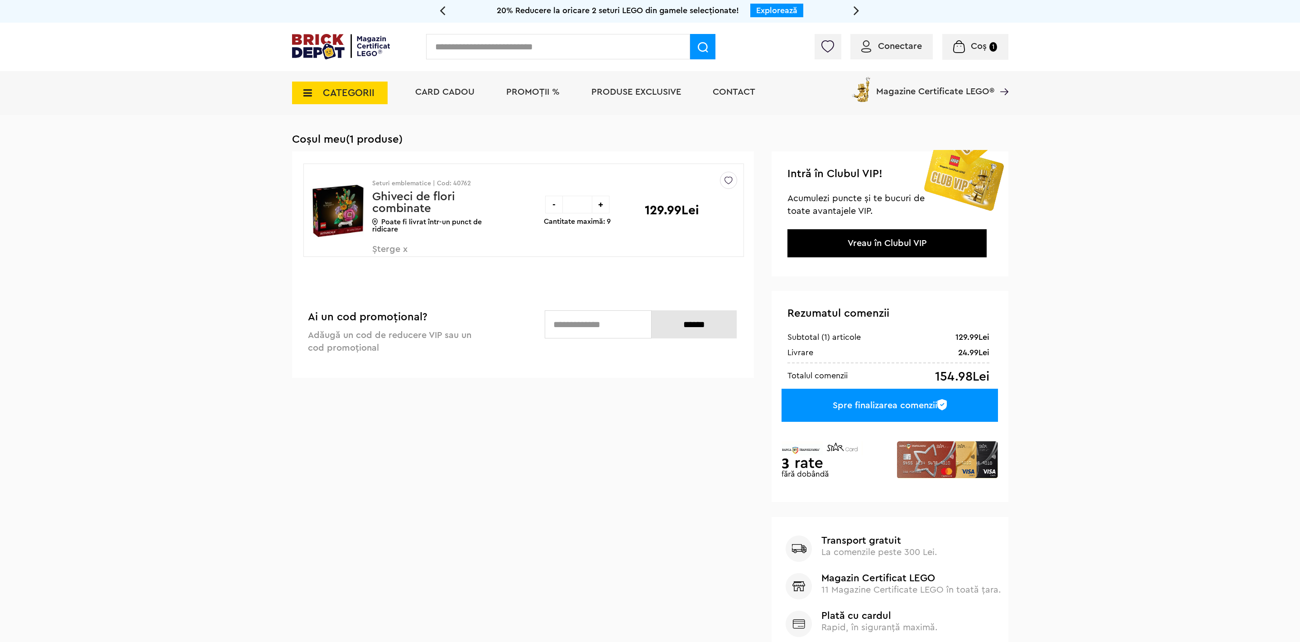 The width and height of the screenshot is (1300, 642). Describe the element at coordinates (879, 552) in the screenshot. I see `span: La comenzile peste 300 Lei.` at that location.